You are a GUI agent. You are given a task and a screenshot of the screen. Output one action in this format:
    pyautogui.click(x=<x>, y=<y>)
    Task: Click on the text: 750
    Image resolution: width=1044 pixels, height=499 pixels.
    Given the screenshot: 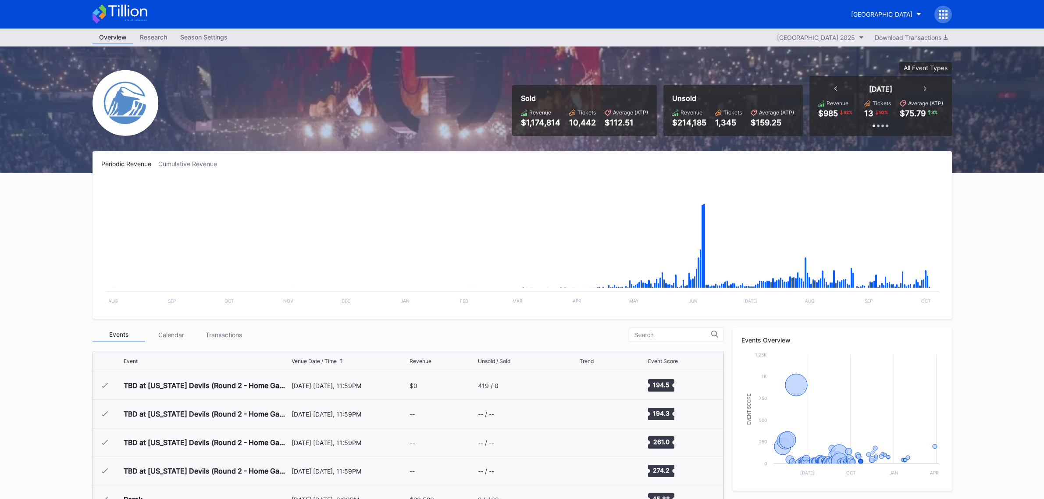 What is the action you would take?
    pyautogui.click(x=763, y=398)
    